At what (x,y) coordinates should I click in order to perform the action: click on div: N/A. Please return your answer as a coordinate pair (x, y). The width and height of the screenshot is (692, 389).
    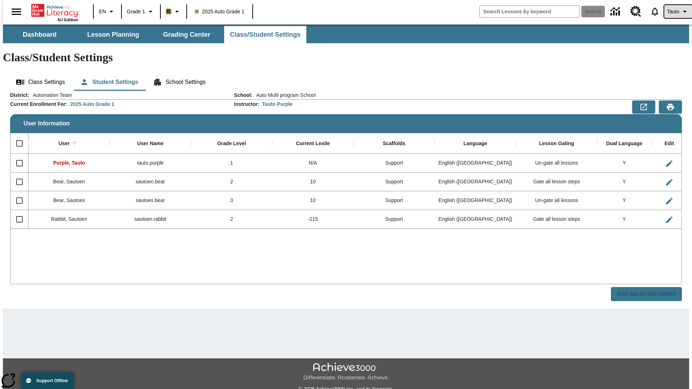
    Looking at the image, I should click on (312, 163).